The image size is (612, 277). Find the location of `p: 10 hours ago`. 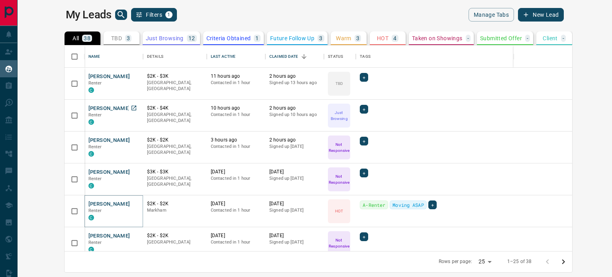

p: 10 hours ago is located at coordinates (236, 108).